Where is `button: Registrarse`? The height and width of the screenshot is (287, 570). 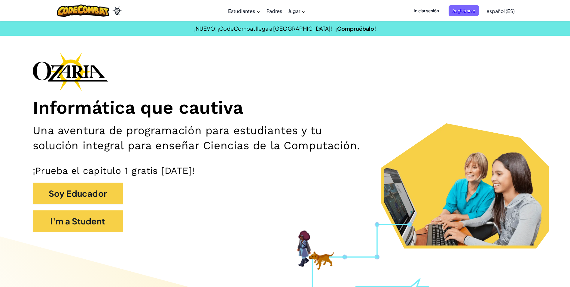
button: Registrarse is located at coordinates (464, 11).